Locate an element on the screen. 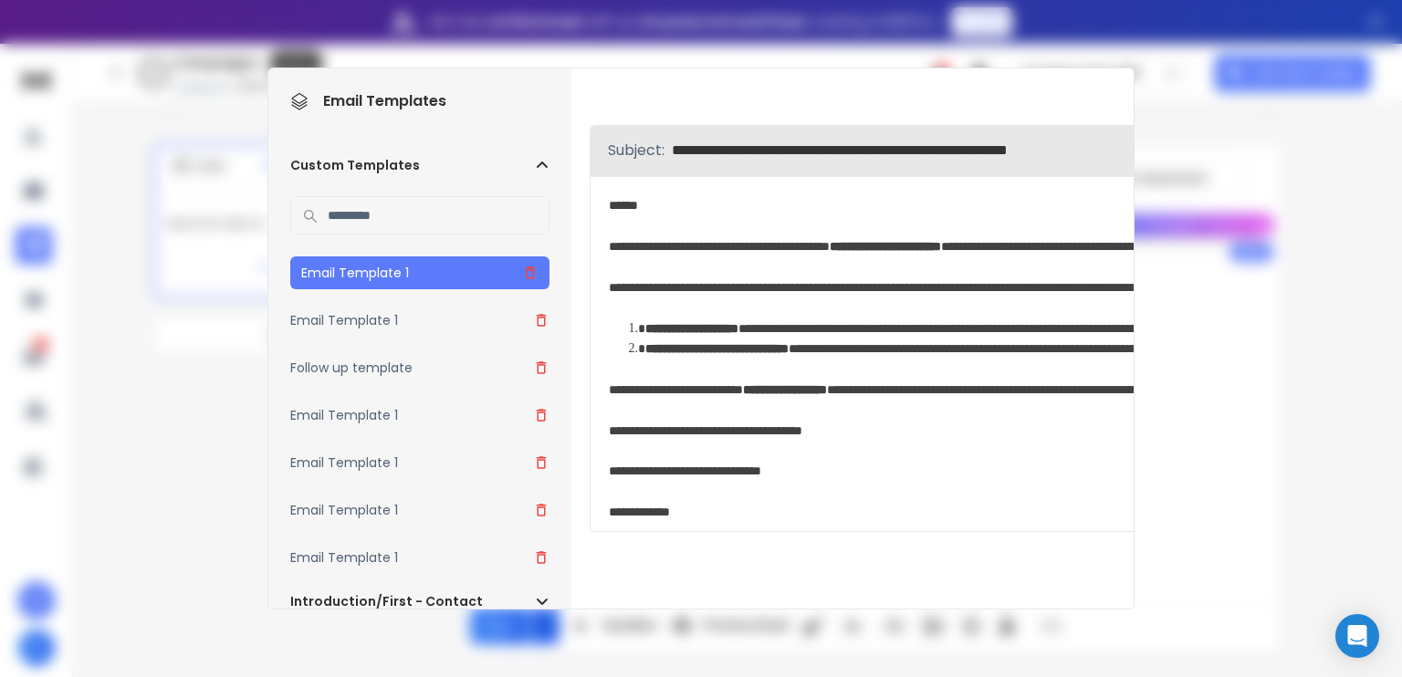  h1: Email Templates is located at coordinates (368, 101).